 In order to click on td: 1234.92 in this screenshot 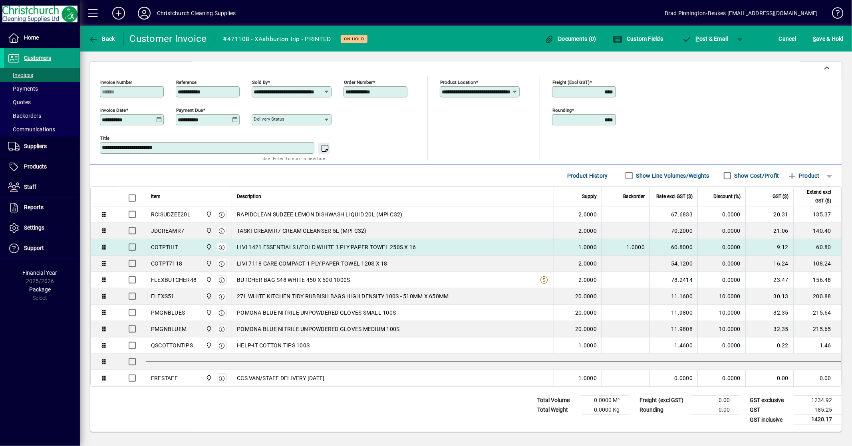, I will do `click(818, 401)`.